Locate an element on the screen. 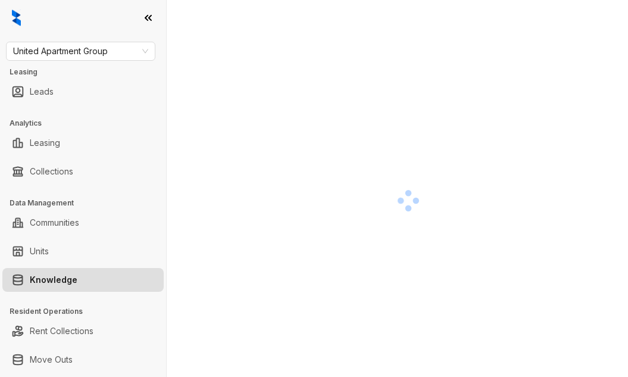 The image size is (628, 377). a: Communities is located at coordinates (54, 222).